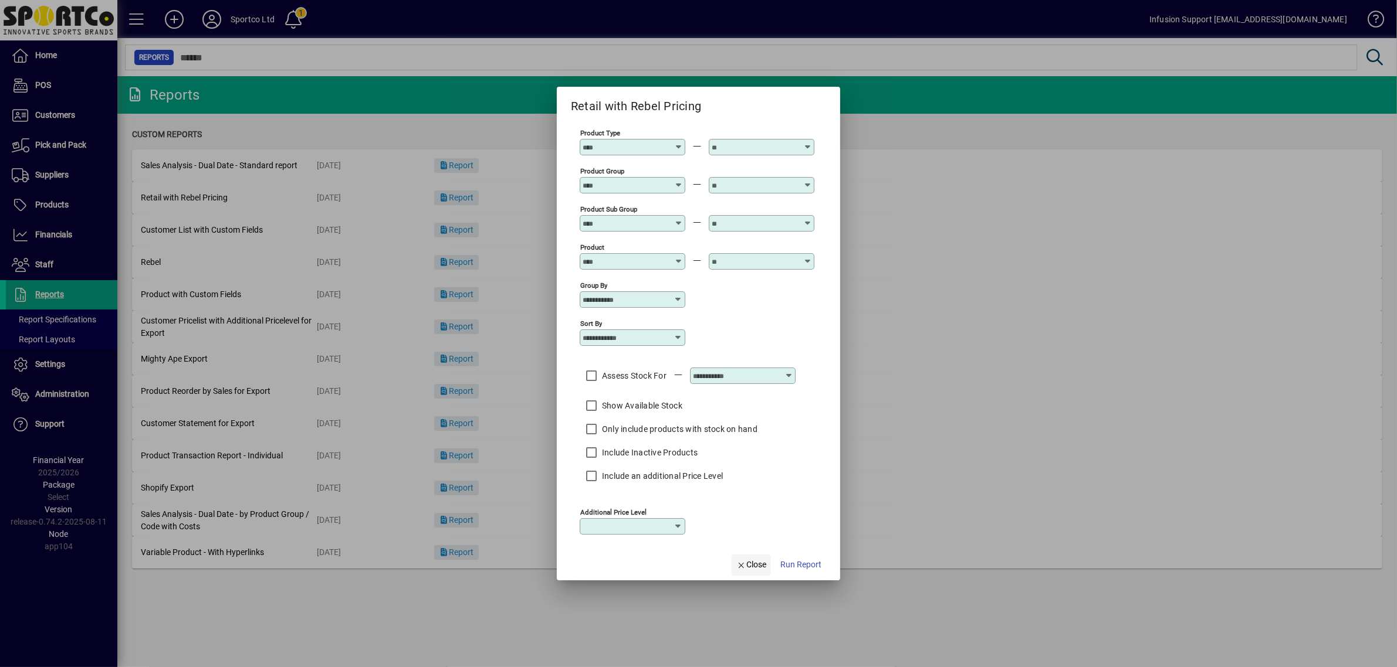 Image resolution: width=1397 pixels, height=667 pixels. What do you see at coordinates (613, 513) in the screenshot?
I see `mat-label: Additional Price Level` at bounding box center [613, 513].